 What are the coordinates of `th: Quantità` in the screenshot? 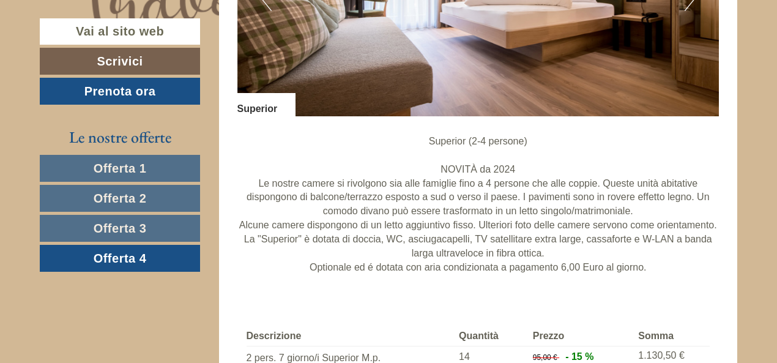 It's located at (491, 336).